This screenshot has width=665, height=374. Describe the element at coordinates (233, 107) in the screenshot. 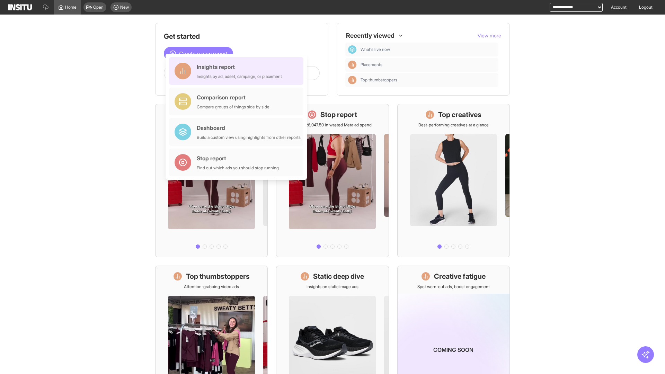

I see `div: Compare groups of things side by side` at that location.